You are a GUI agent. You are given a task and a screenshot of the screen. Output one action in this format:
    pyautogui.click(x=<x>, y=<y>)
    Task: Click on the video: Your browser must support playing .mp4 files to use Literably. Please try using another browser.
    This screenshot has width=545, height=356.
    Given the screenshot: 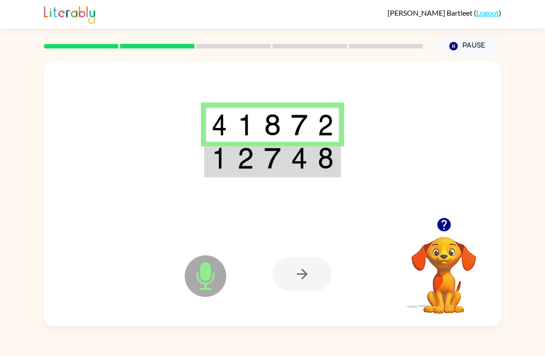 What is the action you would take?
    pyautogui.click(x=444, y=269)
    